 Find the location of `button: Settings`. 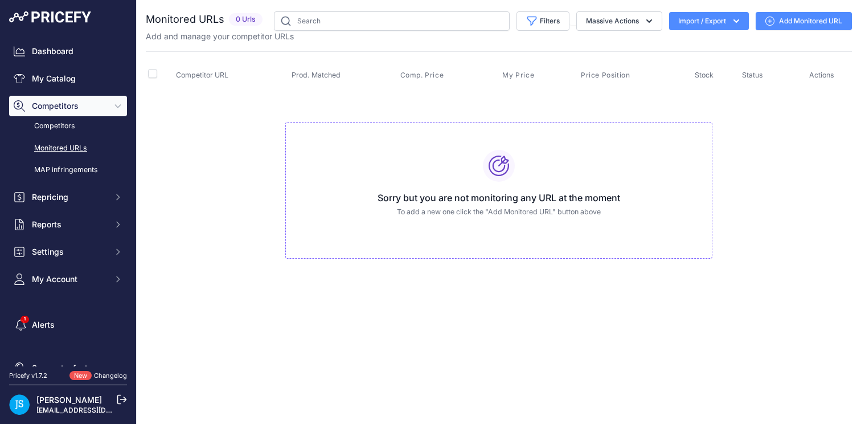

button: Settings is located at coordinates (68, 252).